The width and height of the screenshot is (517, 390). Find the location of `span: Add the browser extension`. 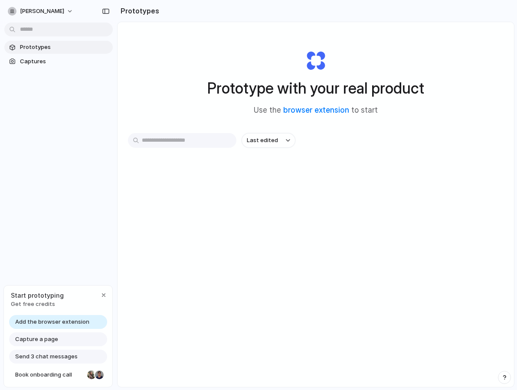

span: Add the browser extension is located at coordinates (52, 322).